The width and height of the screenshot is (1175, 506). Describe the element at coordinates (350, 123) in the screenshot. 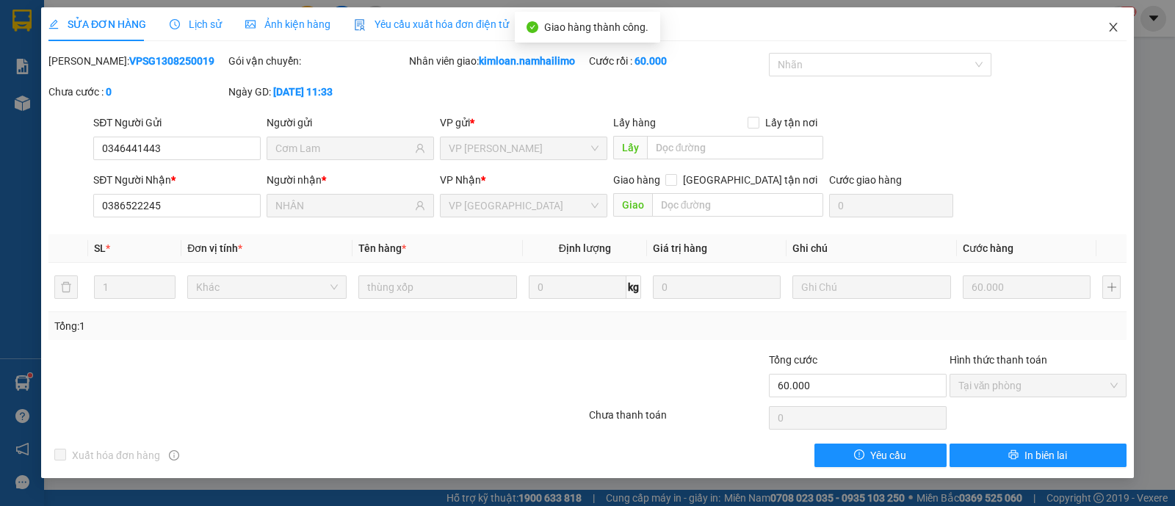

I see `div: Người gửi` at that location.